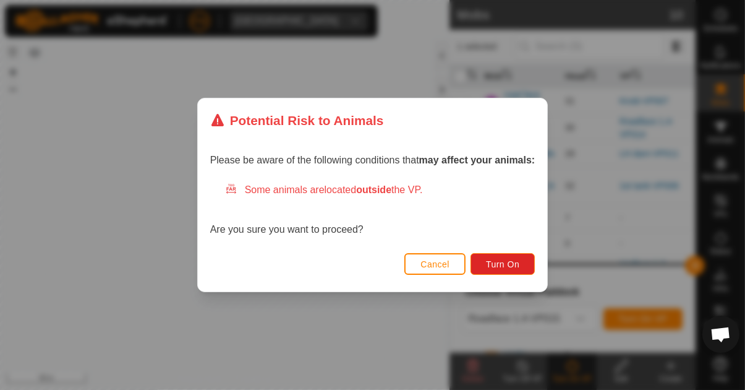 The width and height of the screenshot is (745, 390). I want to click on strong: outside, so click(374, 189).